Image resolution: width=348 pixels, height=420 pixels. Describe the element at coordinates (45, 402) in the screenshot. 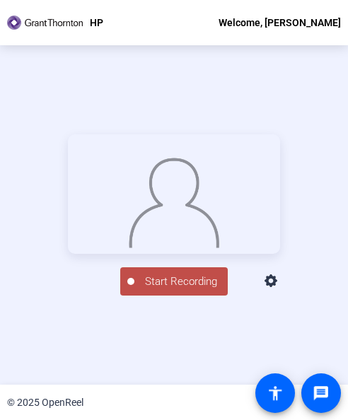

I see `div: © 2025 OpenReel` at that location.